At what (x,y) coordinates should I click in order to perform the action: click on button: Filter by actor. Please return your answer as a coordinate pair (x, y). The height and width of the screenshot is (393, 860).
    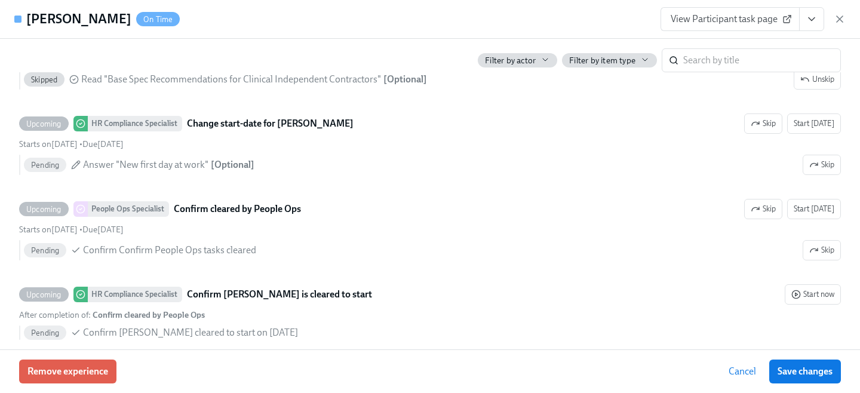
    Looking at the image, I should click on (517, 60).